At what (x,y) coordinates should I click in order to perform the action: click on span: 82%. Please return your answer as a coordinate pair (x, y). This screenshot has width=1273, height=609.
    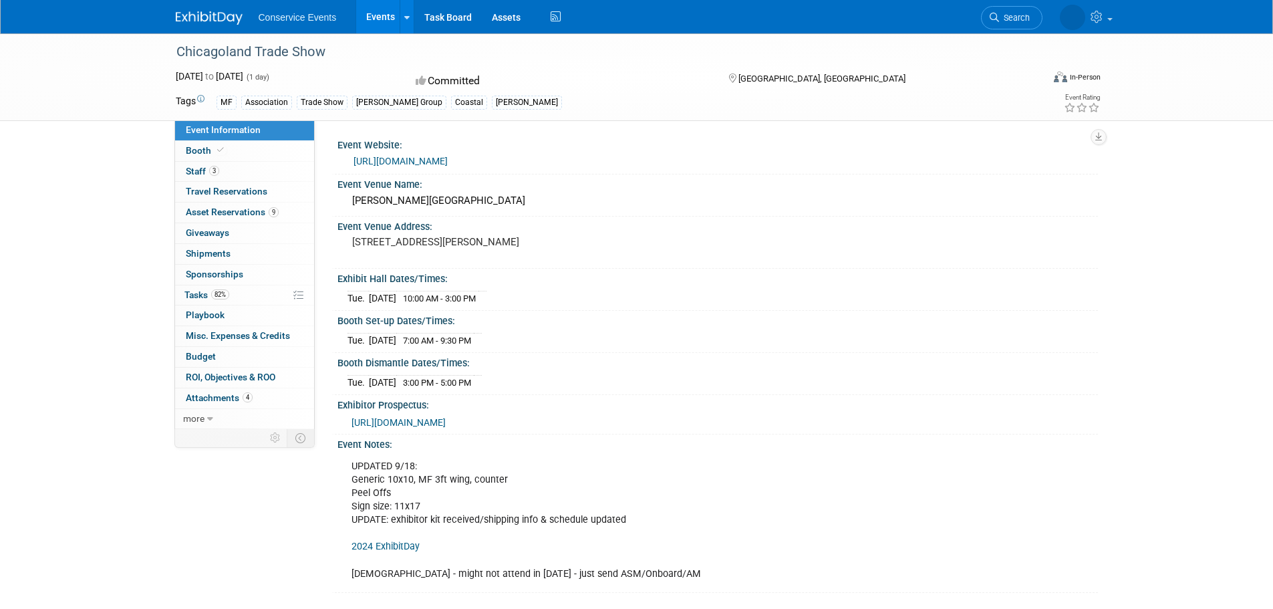
    Looking at the image, I should click on (220, 294).